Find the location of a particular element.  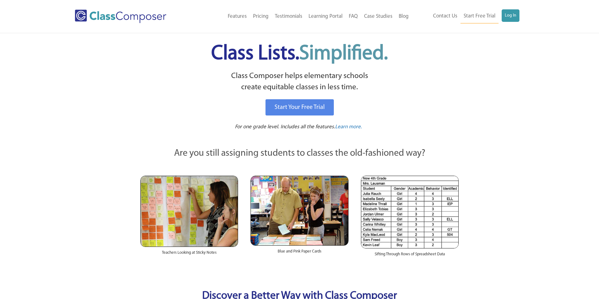

img: Teachers Looking at Sticky Notes is located at coordinates (189, 211).